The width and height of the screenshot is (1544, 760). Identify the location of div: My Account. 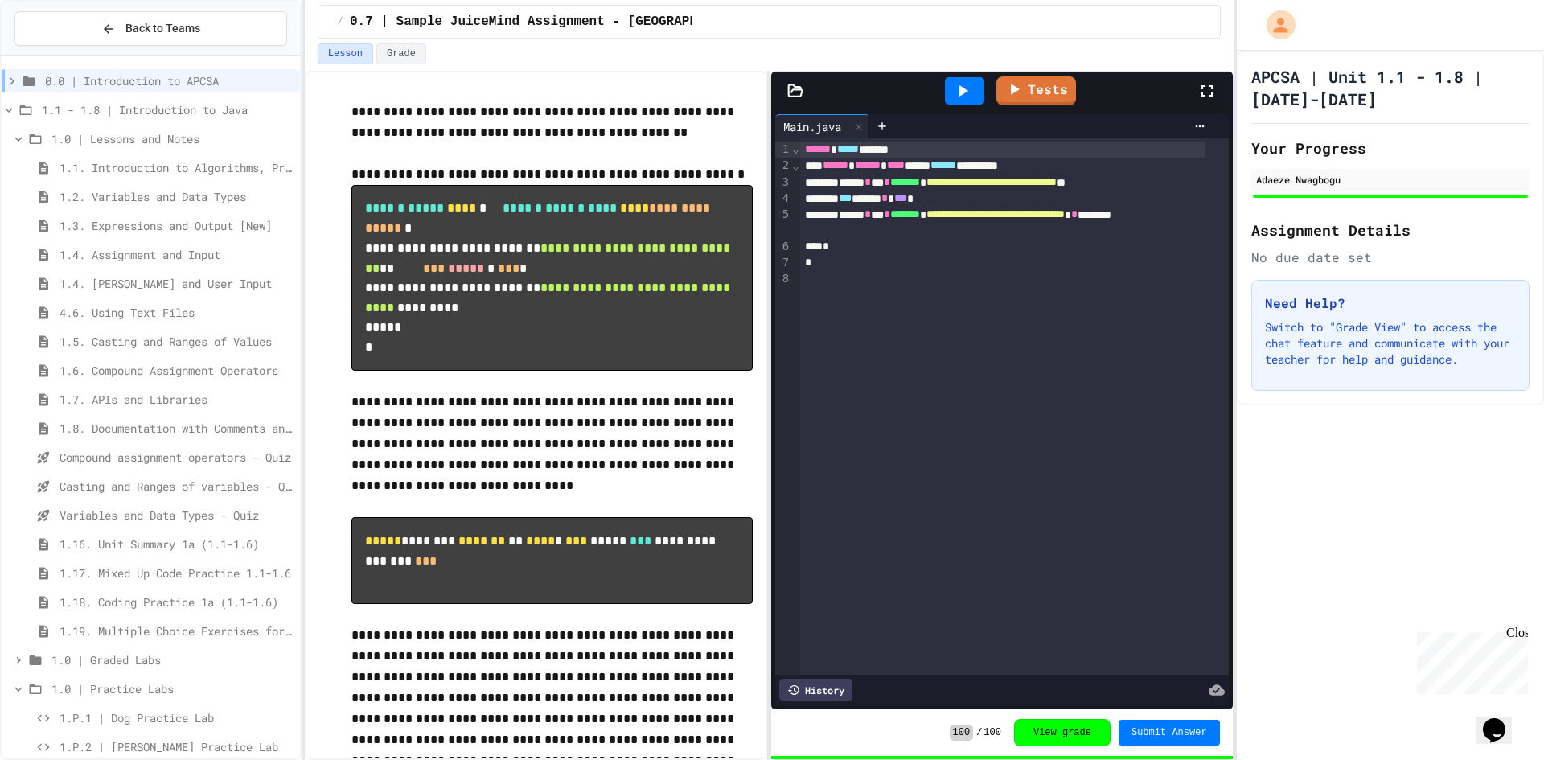
(1275, 25).